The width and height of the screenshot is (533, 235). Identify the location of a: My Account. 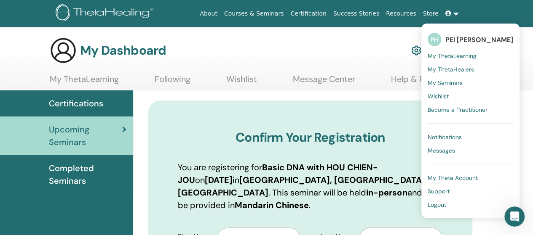
(434, 51).